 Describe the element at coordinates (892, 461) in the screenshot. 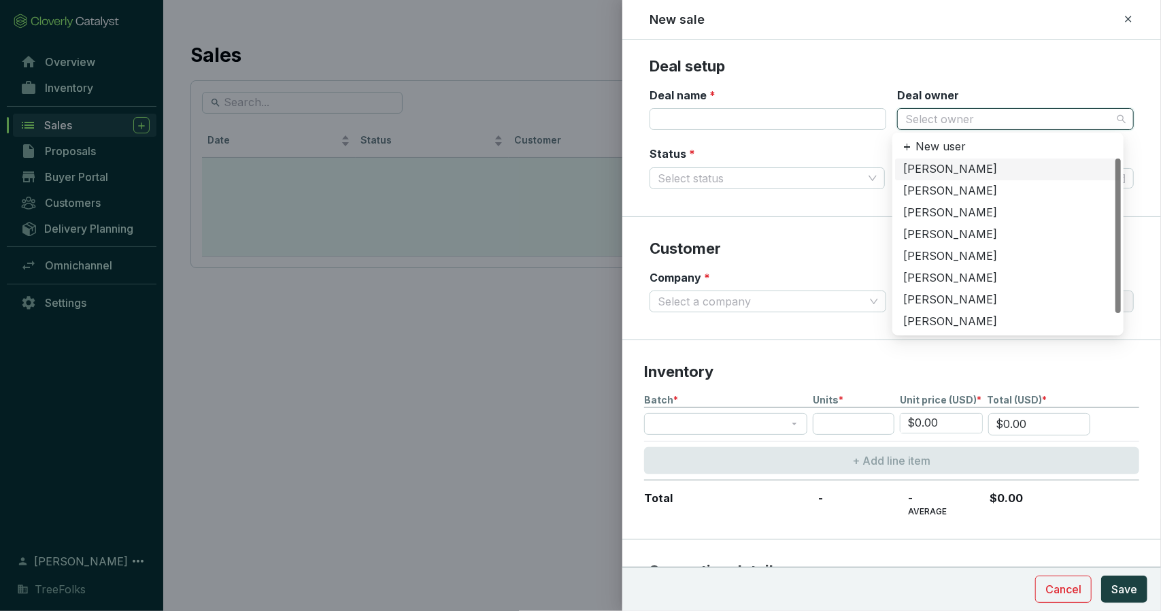

I see `button: + Add line item` at that location.